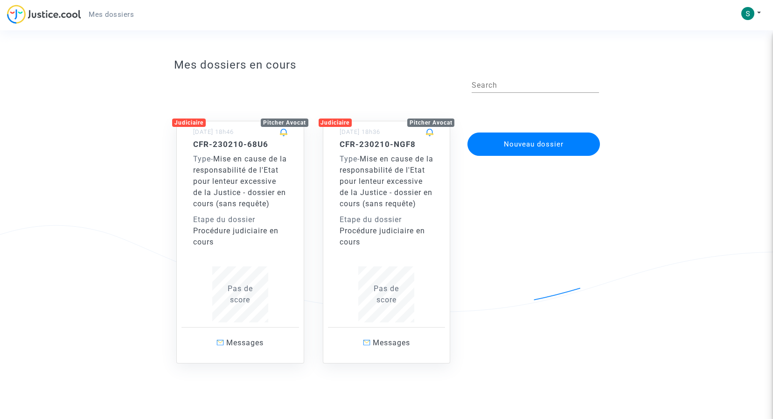  What do you see at coordinates (387, 144) in the screenshot?
I see `h5: CFR-230210-NGF8` at bounding box center [387, 144].